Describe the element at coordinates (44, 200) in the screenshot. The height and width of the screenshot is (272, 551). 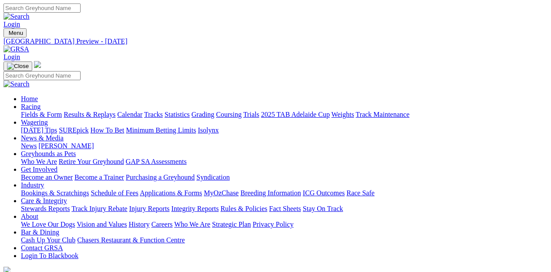
I see `a: Care & Integrity` at that location.